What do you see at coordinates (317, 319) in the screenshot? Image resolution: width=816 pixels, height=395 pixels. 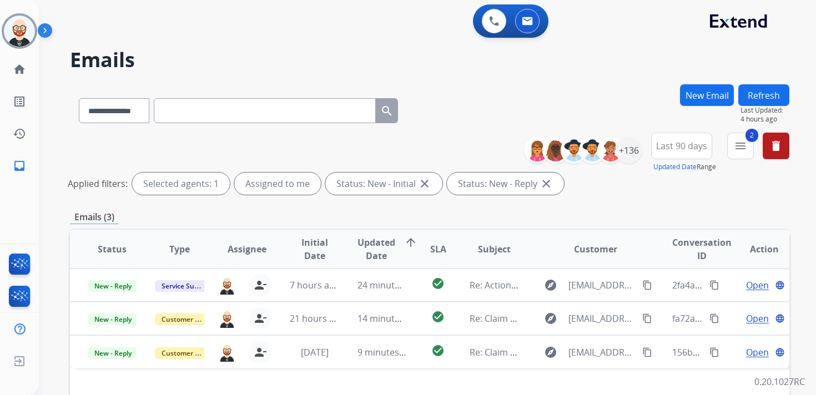 I see `span: 21 hours ago` at bounding box center [317, 319].